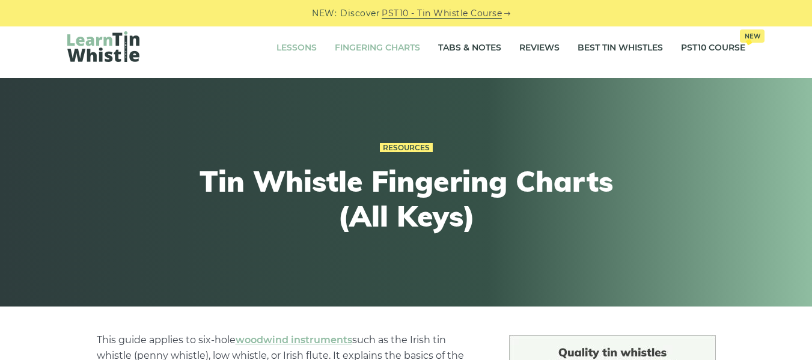 The height and width of the screenshot is (360, 812). What do you see at coordinates (296, 48) in the screenshot?
I see `a: Lessons` at bounding box center [296, 48].